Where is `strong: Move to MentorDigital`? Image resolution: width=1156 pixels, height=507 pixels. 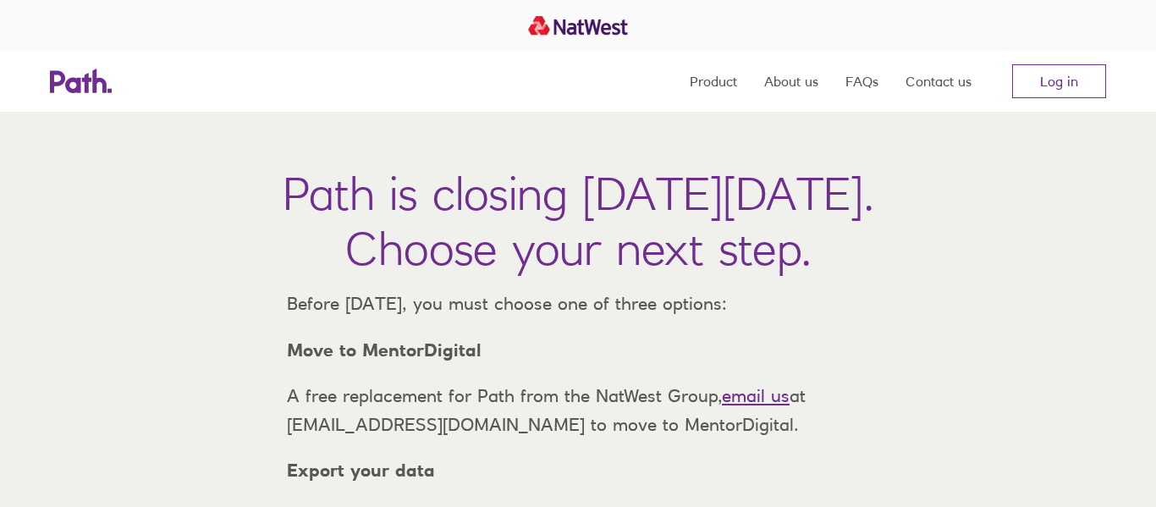
strong: Move to MentorDigital is located at coordinates (384, 349).